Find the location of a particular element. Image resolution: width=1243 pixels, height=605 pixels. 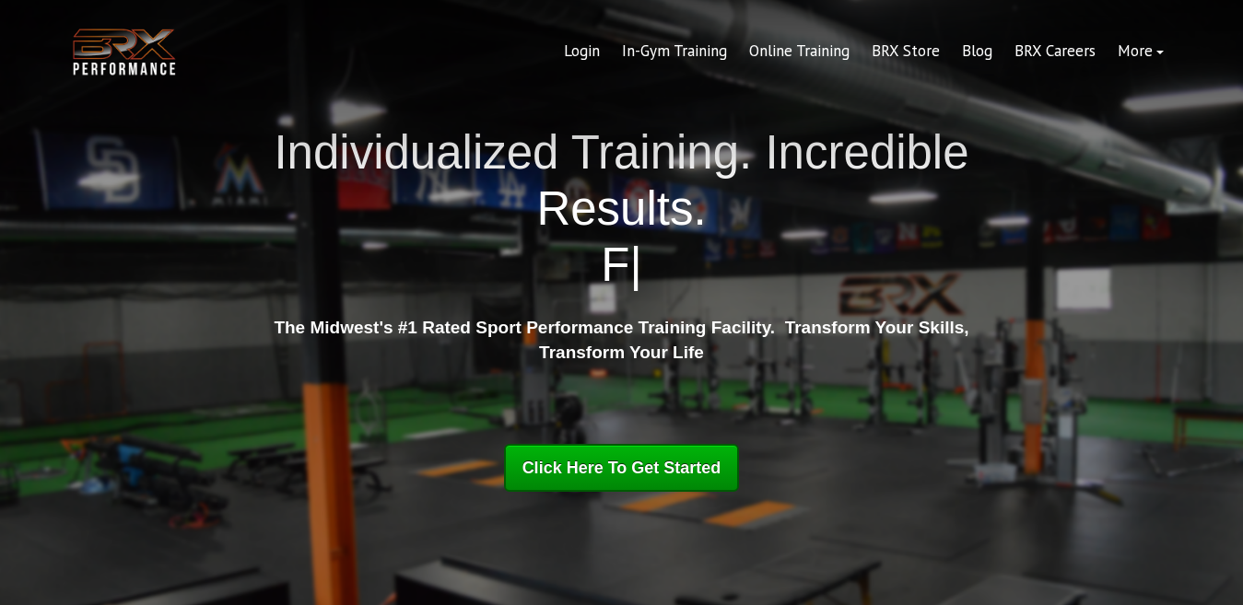

a: Online Training is located at coordinates (799, 52).